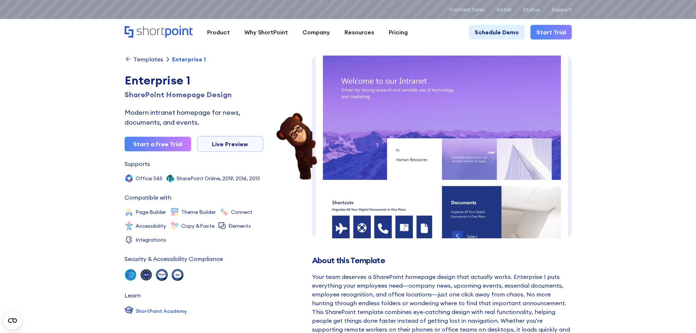 The image size is (696, 333). Describe the element at coordinates (148, 59) in the screenshot. I see `div: Templates` at that location.